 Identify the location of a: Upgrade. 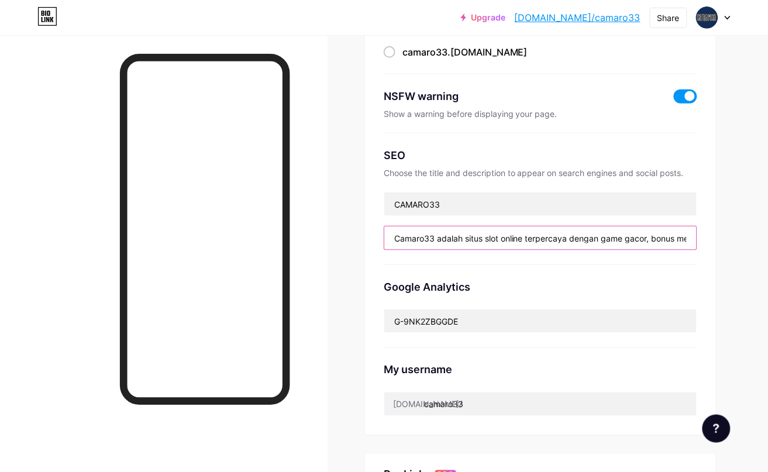
(483, 18).